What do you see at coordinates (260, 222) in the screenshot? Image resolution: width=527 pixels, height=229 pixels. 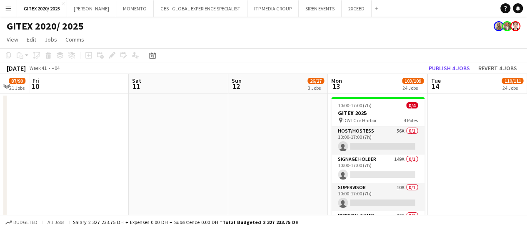 I see `span: Total Budgeted 2 327 233.75 DH` at bounding box center [260, 222].